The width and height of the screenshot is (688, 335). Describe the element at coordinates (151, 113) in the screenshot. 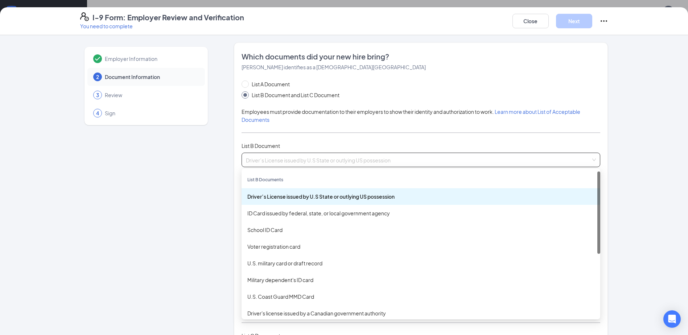

I see `span: Sign` at that location.